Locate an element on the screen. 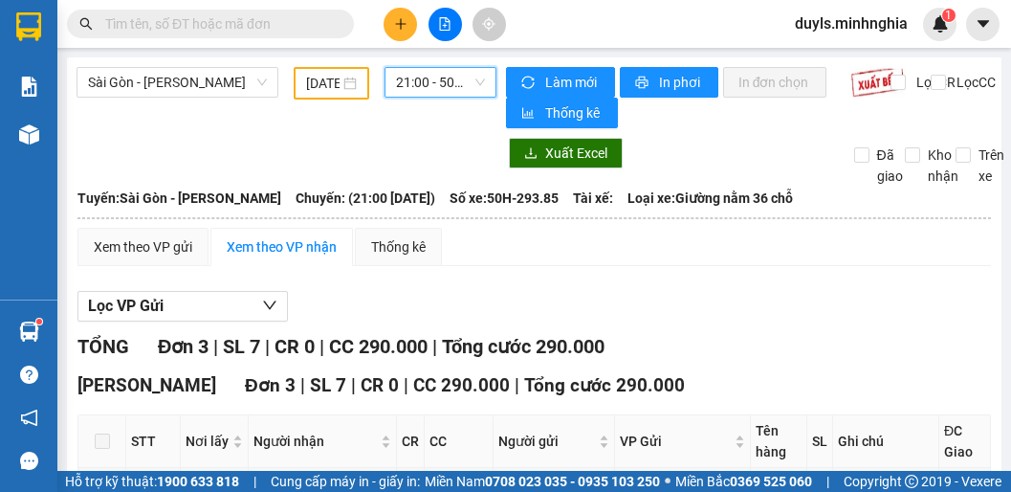  img: solution-icon is located at coordinates (29, 86).